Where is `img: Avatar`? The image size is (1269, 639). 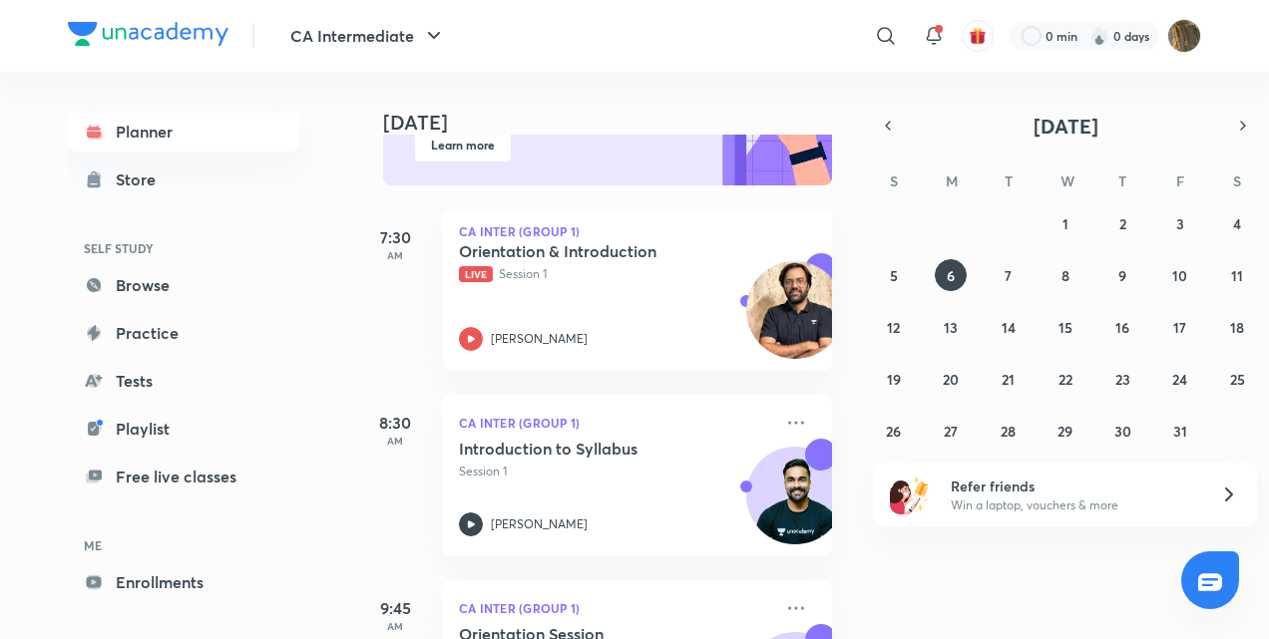 img: Avatar is located at coordinates (795, 506).